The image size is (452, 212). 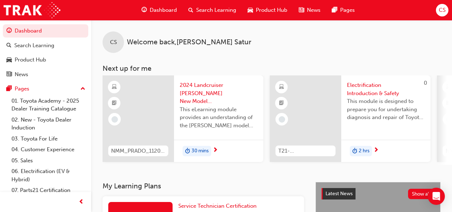 I want to click on span: 2 hrs, so click(x=364, y=151).